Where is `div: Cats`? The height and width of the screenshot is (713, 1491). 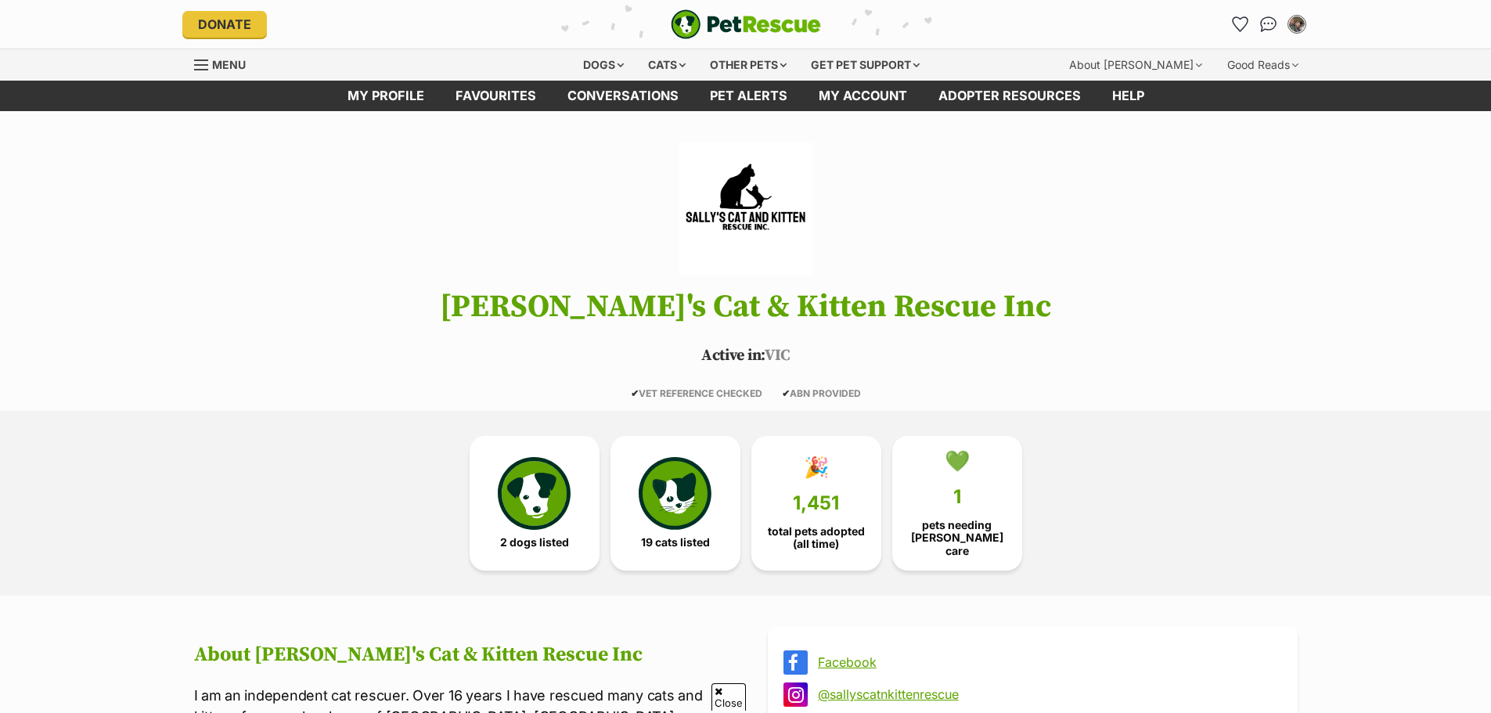
div: Cats is located at coordinates (667, 65).